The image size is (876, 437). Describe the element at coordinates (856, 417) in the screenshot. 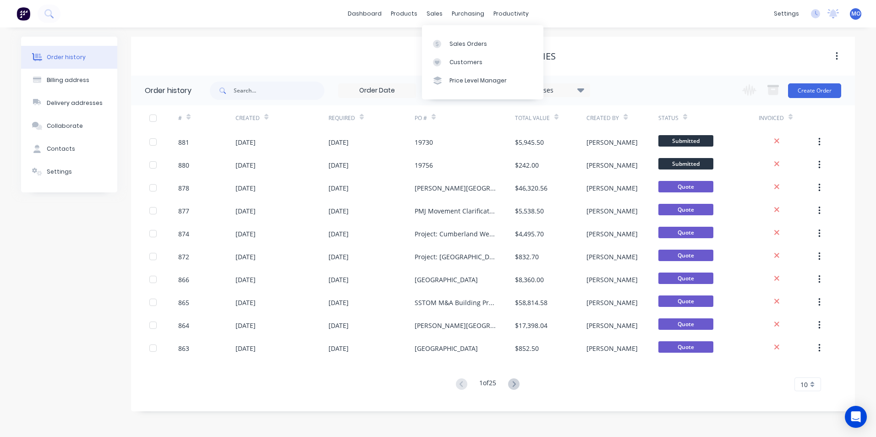

I see `div: Open Intercom Messenger` at that location.